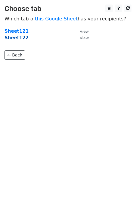 The width and height of the screenshot is (136, 215). Describe the element at coordinates (68, 19) in the screenshot. I see `p: Which tab of has your recipients?` at that location.